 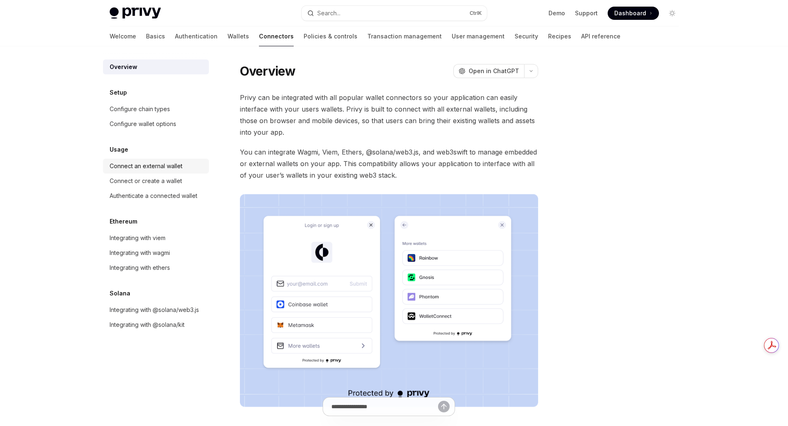 What do you see at coordinates (156, 124) in the screenshot?
I see `a: Configure wallet options` at bounding box center [156, 124].